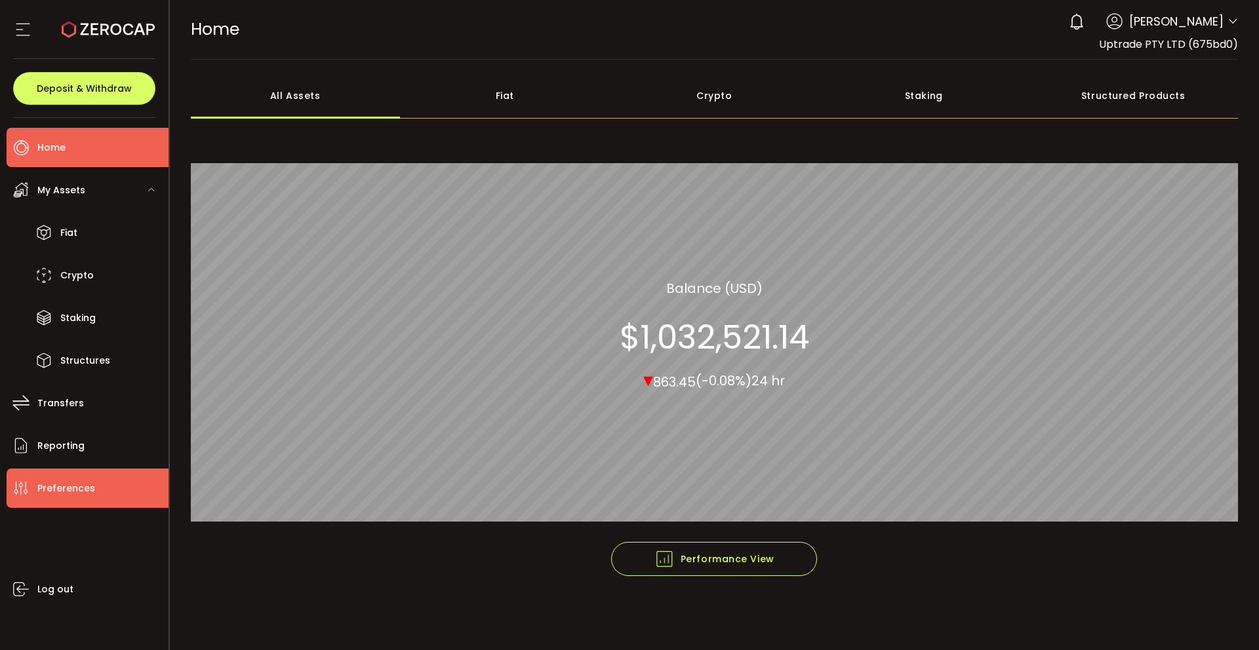 Image resolution: width=1259 pixels, height=650 pixels. I want to click on span: Fiat, so click(69, 233).